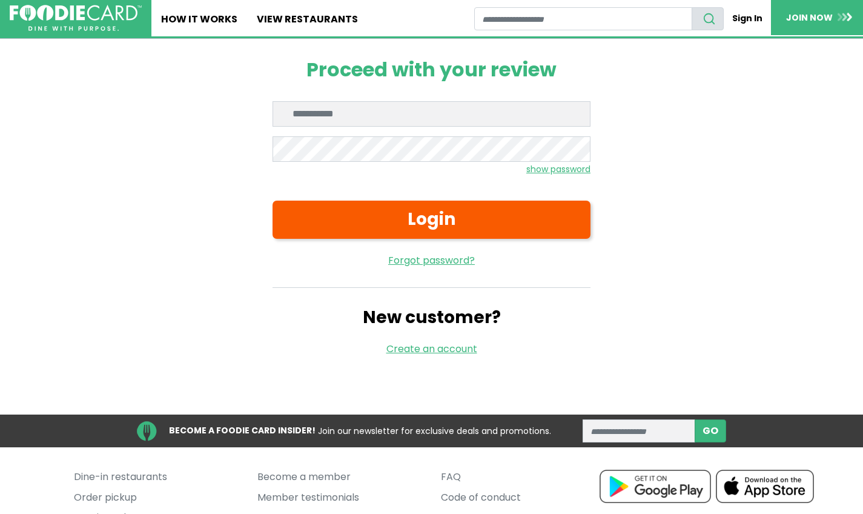 The width and height of the screenshot is (863, 514). What do you see at coordinates (432, 348) in the screenshot?
I see `a: Create an account` at bounding box center [432, 348].